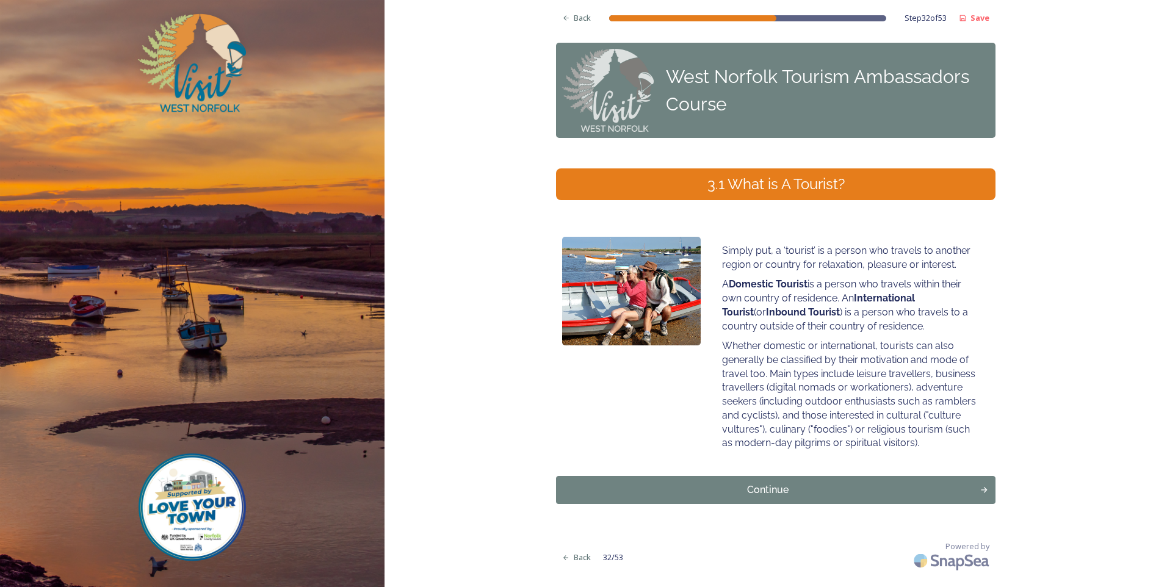  What do you see at coordinates (953, 561) in the screenshot?
I see `img: SnapSea Logo` at bounding box center [953, 561].